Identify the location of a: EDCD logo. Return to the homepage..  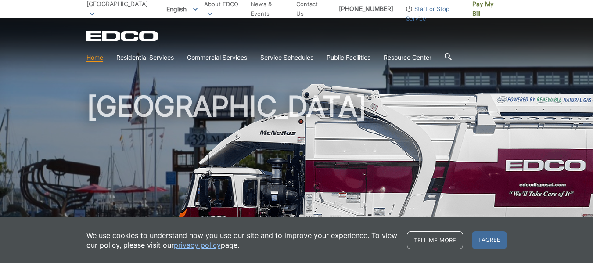
(123, 36).